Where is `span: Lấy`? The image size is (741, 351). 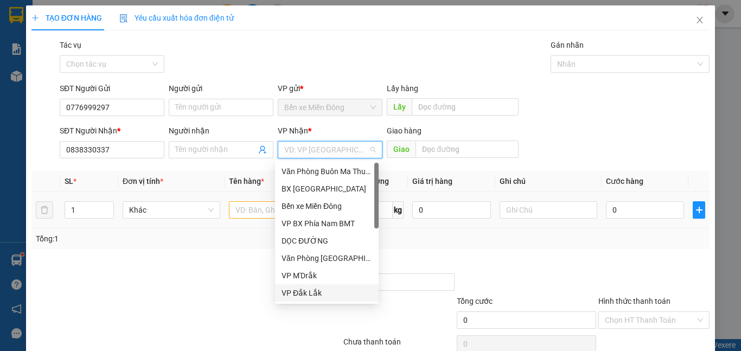
span: Lấy is located at coordinates (399, 107).